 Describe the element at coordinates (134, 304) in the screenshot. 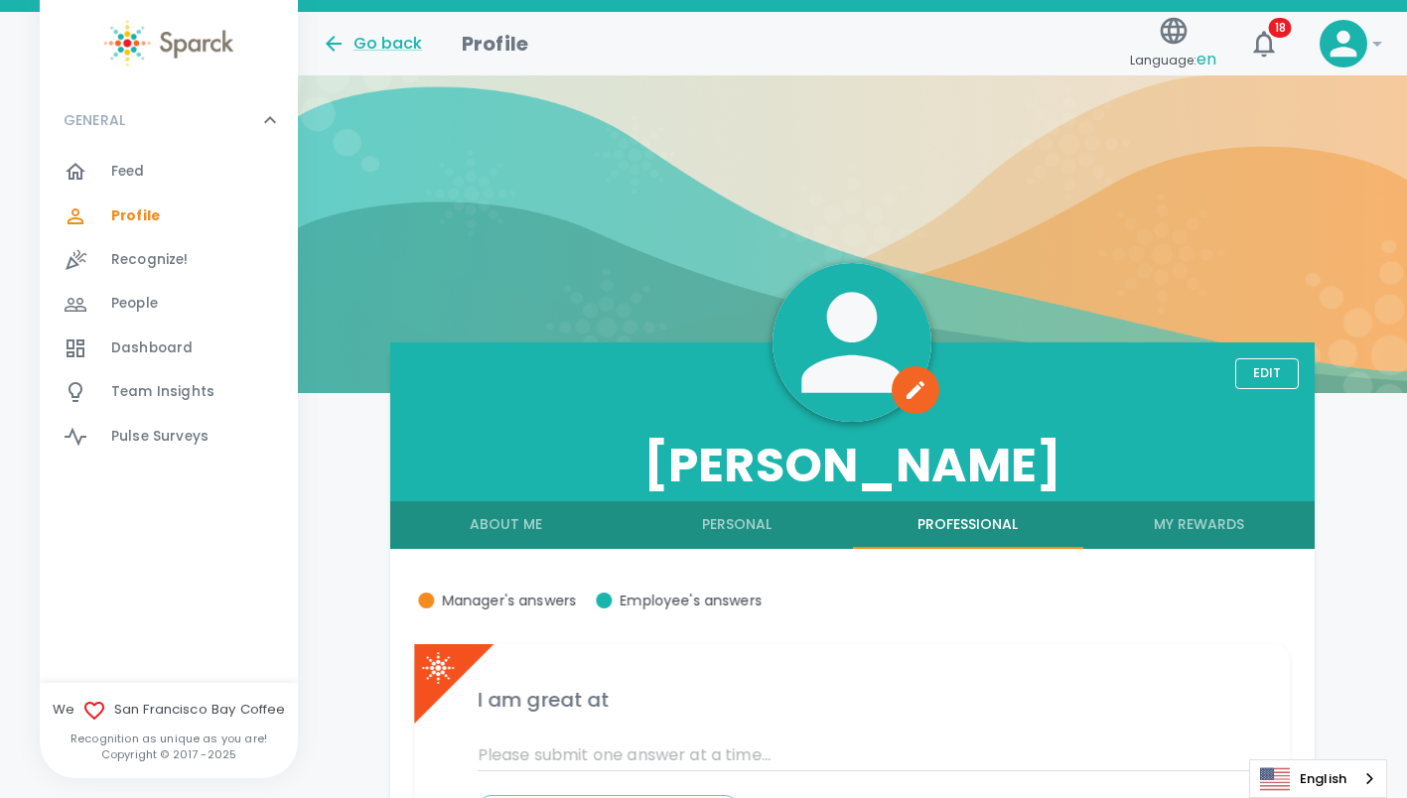

I see `span: People` at that location.